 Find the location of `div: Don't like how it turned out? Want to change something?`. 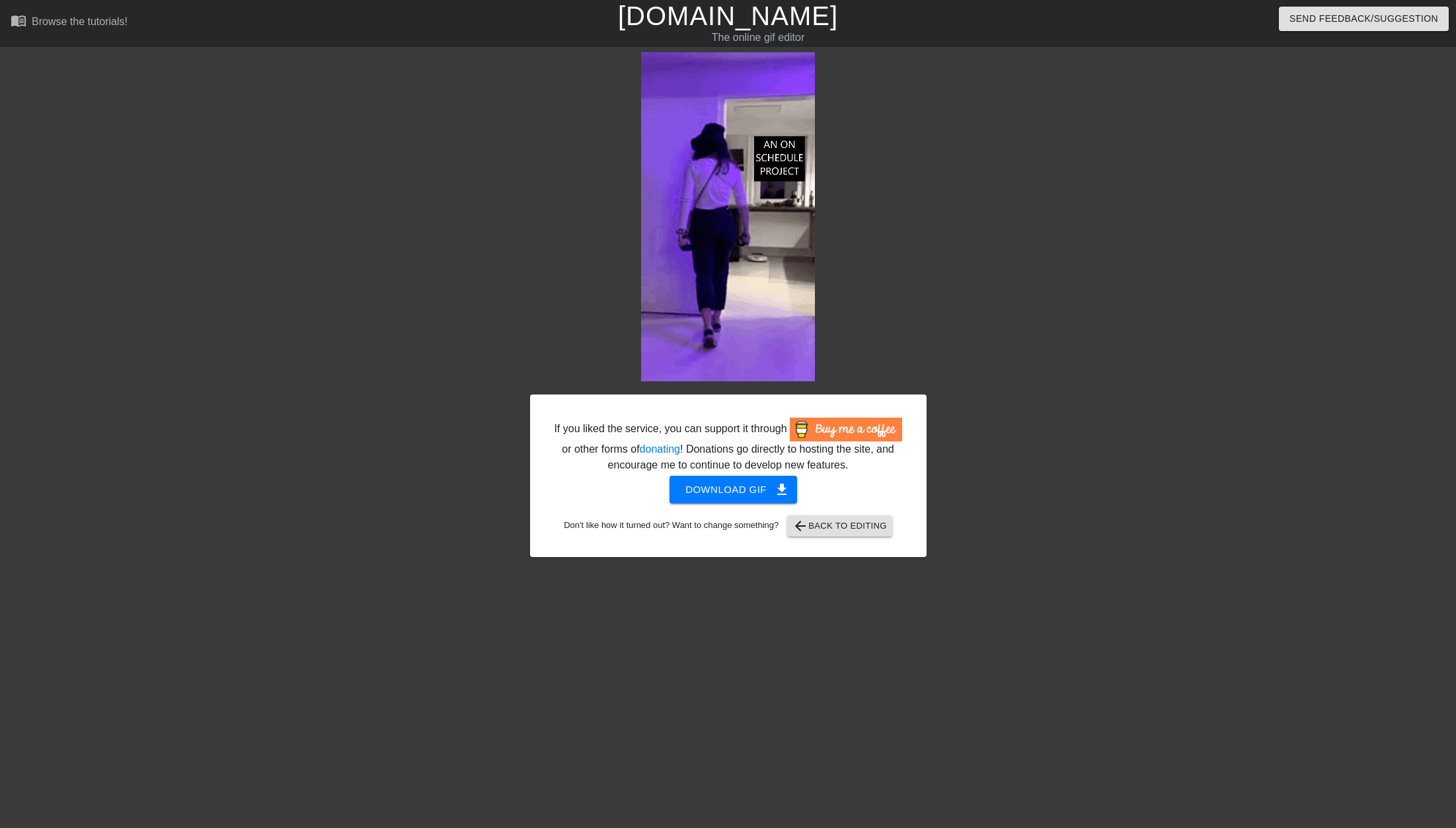

div: Don't like how it turned out? Want to change something? is located at coordinates (728, 526).